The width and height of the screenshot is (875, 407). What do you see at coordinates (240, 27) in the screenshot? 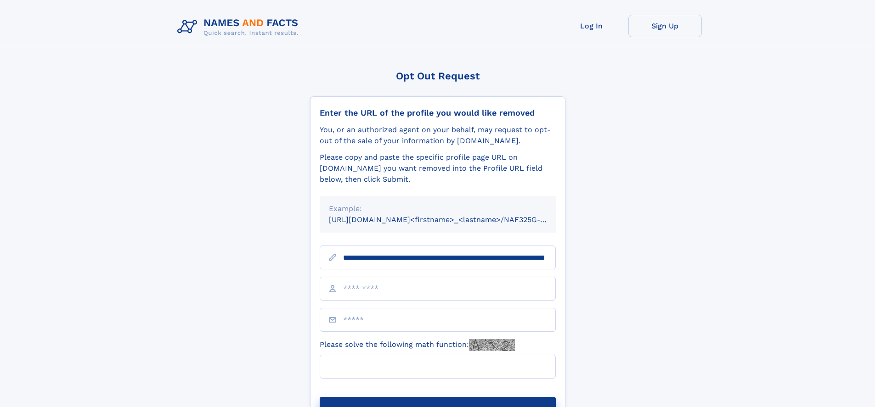
I see `img: Logo Names and Facts` at bounding box center [240, 27].